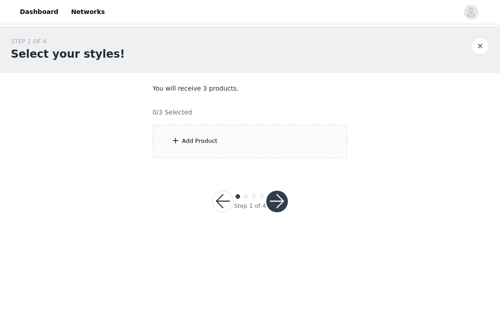 Image resolution: width=500 pixels, height=320 pixels. I want to click on div: avatar, so click(470, 12).